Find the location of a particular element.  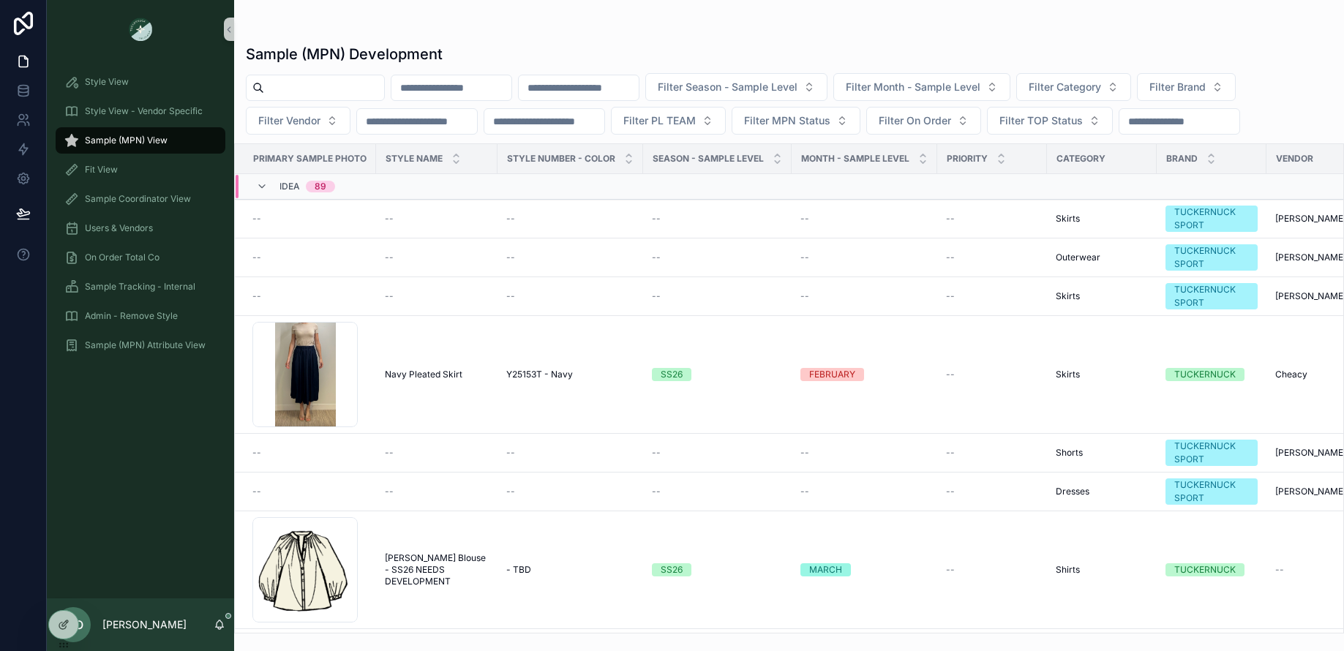

span: Vendor is located at coordinates (1294, 159).